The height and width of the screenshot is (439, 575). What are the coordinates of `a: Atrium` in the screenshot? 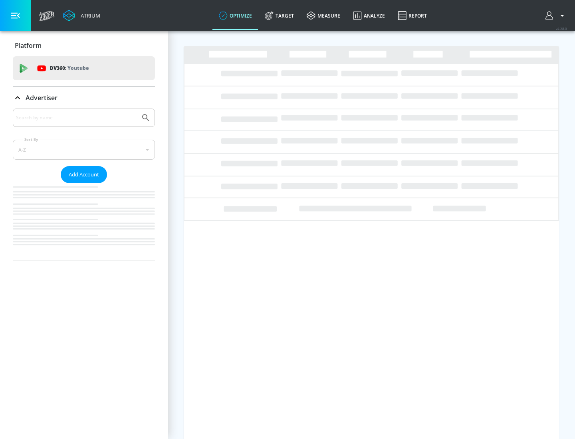 It's located at (81, 16).